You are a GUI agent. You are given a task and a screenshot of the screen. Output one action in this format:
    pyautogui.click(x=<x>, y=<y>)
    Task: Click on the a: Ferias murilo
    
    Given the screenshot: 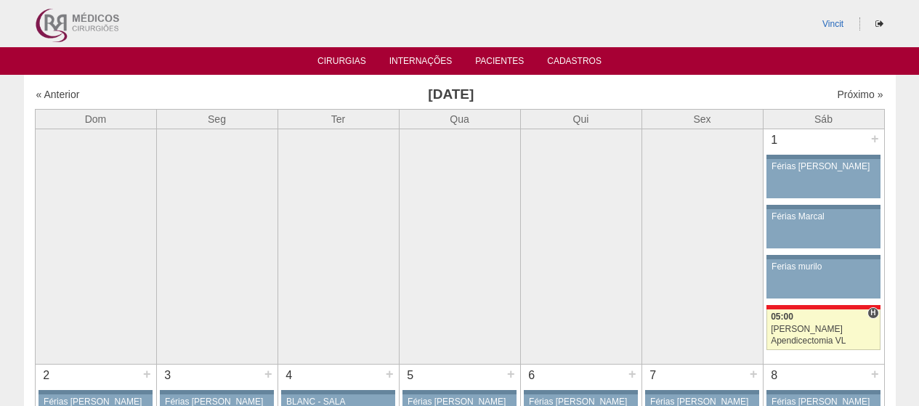 What is the action you would take?
    pyautogui.click(x=823, y=279)
    